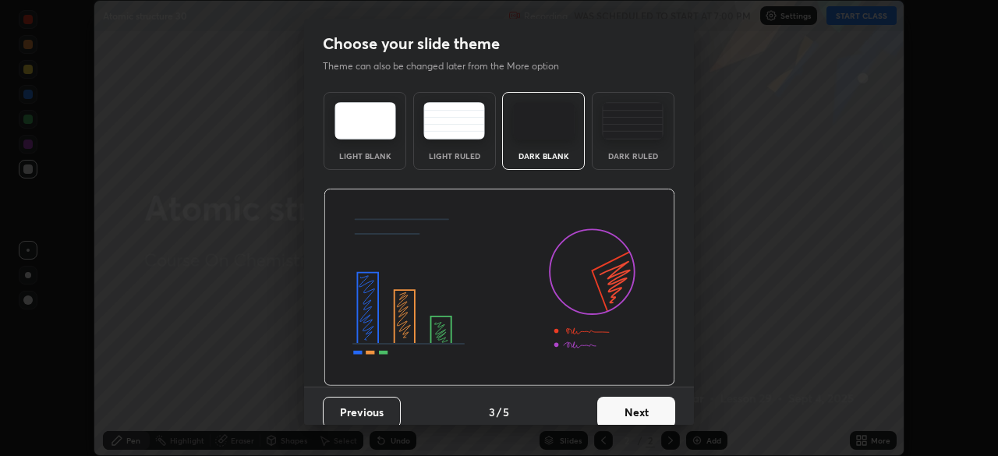  What do you see at coordinates (543, 121) in the screenshot?
I see `img: darkTheme.f0cc69e5.svg` at bounding box center [543, 121].